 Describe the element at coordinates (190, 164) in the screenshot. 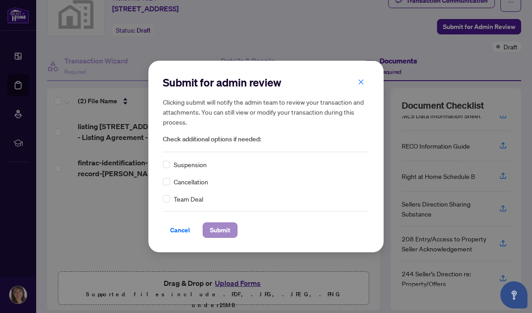

I see `span: Suspension` at that location.